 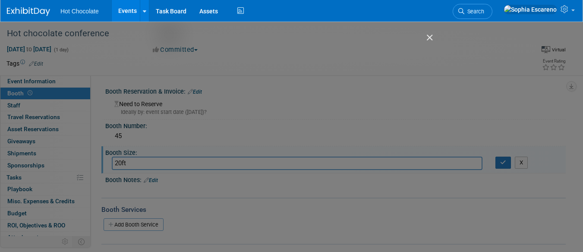 I want to click on a: Search, so click(x=472, y=11).